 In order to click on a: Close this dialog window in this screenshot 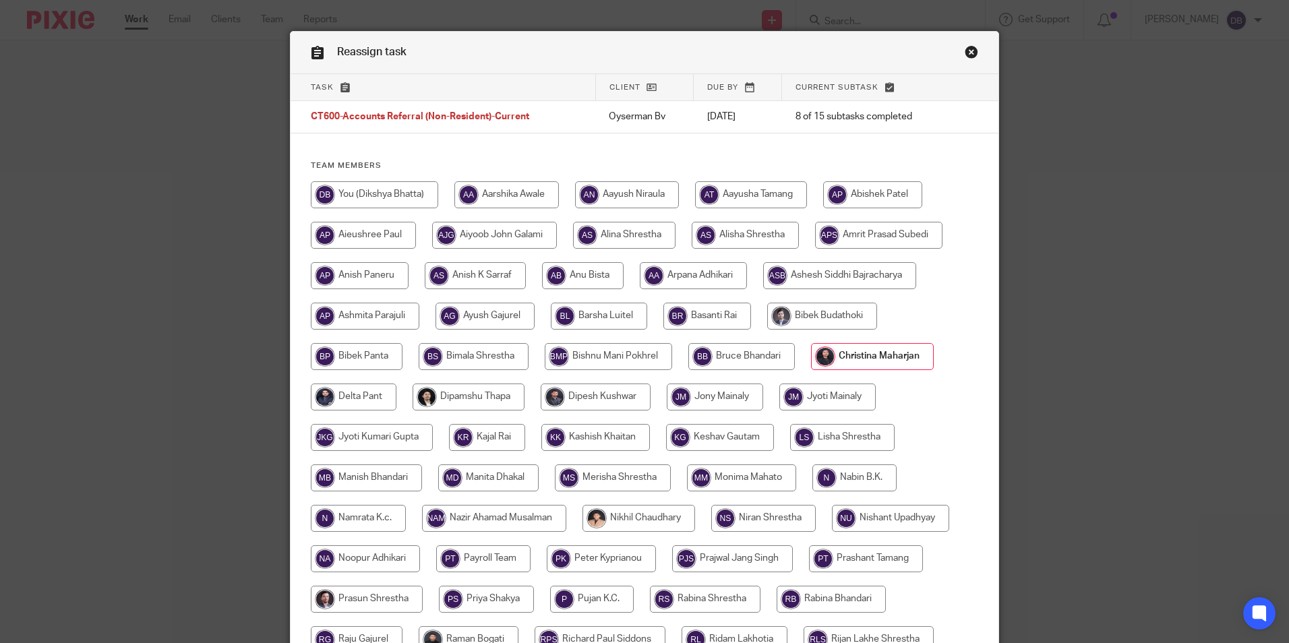, I will do `click(971, 54)`.